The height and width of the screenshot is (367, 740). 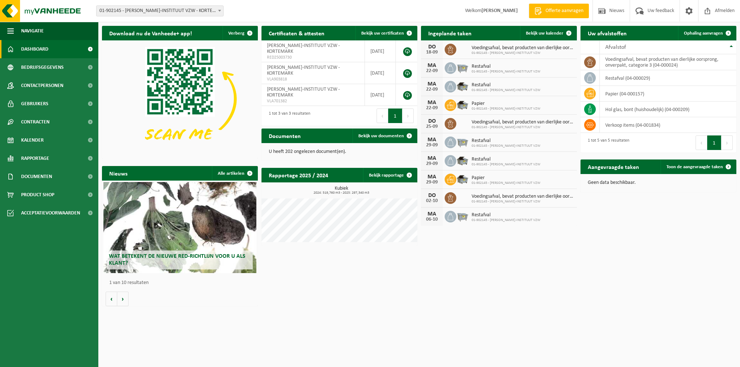 What do you see at coordinates (544, 33) in the screenshot?
I see `span: Bekijk uw kalender` at bounding box center [544, 33].